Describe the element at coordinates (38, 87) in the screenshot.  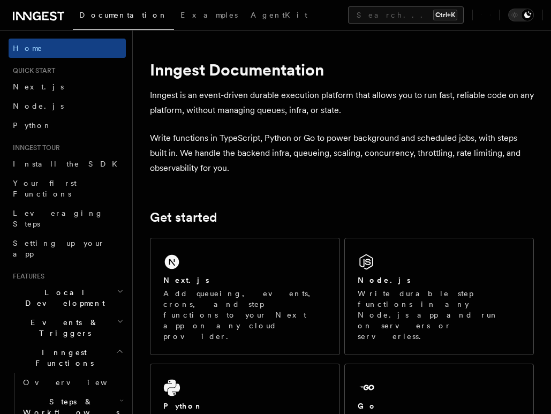
I see `span: Next.js` at that location.